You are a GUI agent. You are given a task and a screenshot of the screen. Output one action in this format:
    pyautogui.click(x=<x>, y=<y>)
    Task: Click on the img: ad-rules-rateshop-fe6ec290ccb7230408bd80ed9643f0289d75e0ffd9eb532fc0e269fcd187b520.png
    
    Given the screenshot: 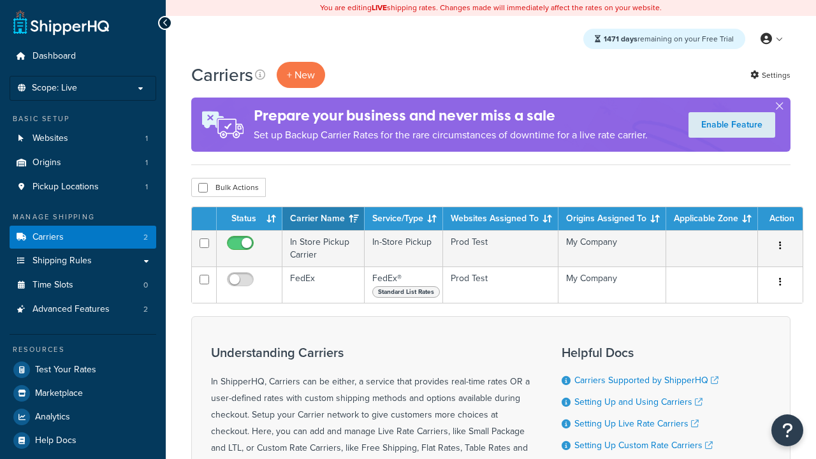 What is the action you would take?
    pyautogui.click(x=222, y=124)
    